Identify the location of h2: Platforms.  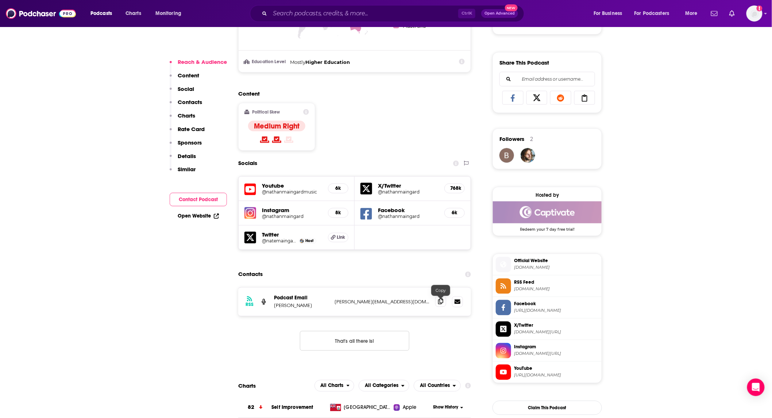
(334, 385).